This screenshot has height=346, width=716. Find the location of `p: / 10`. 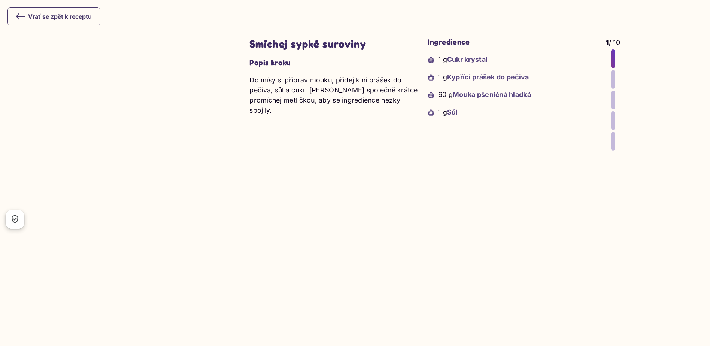

p: / 10 is located at coordinates (613, 42).